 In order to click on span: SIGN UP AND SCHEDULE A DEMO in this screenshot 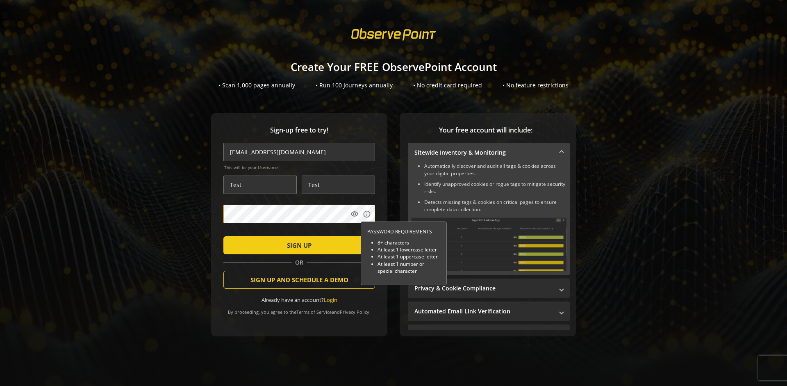, I will do `click(299, 280)`.